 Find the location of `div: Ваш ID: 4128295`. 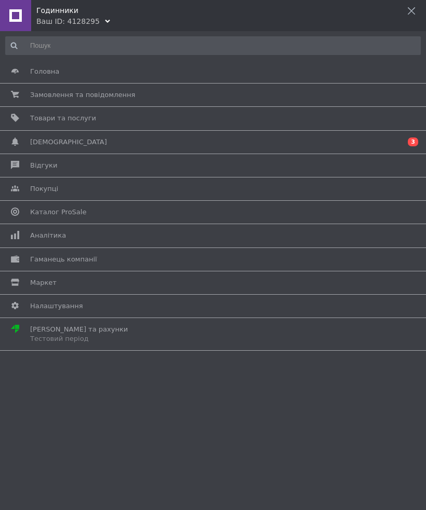

div: Ваш ID: 4128295 is located at coordinates (68, 21).